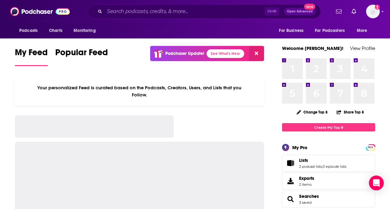  What do you see at coordinates (362, 31) in the screenshot?
I see `span: More` at bounding box center [362, 31].